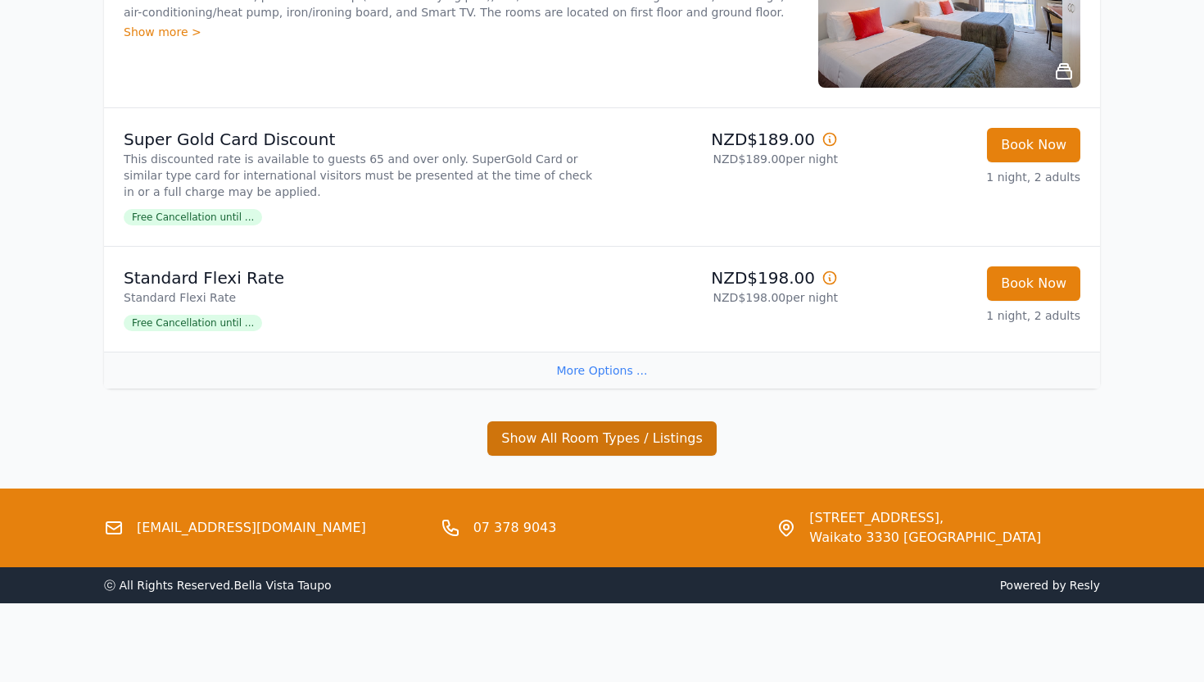 This screenshot has width=1204, height=682. Describe the element at coordinates (461, 32) in the screenshot. I see `div: Show more >` at that location.